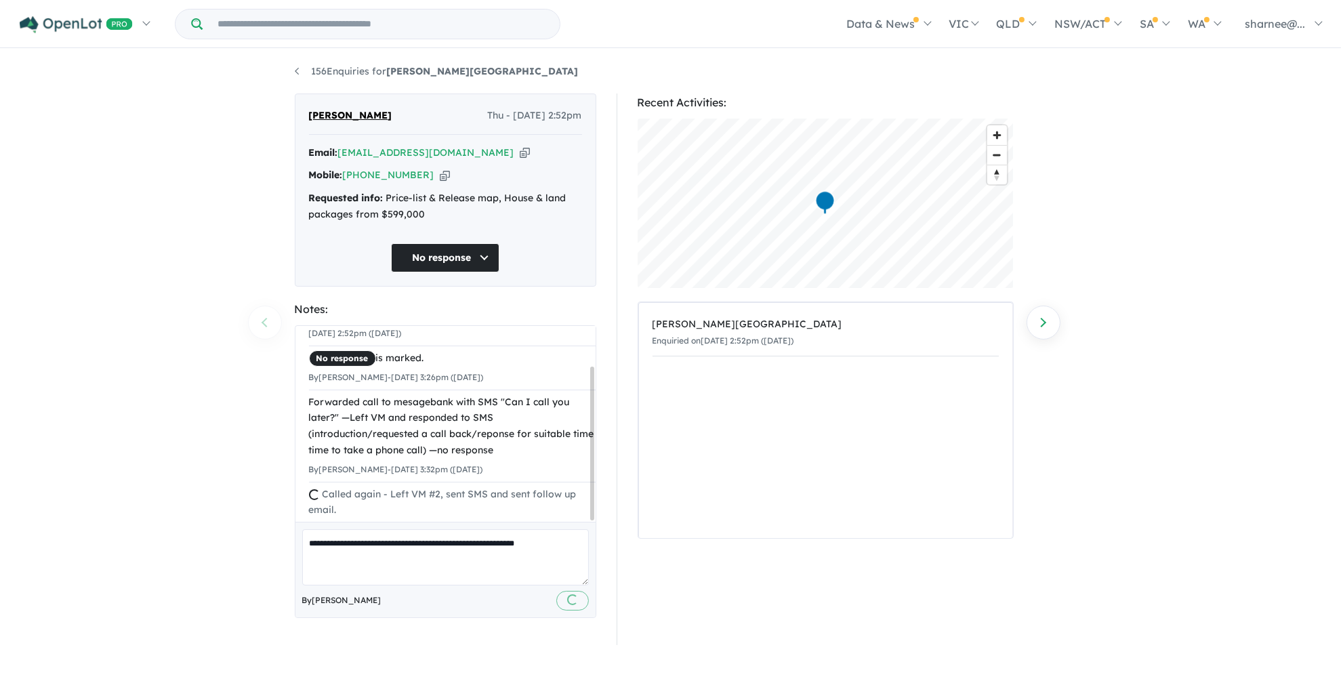  I want to click on span: Zoom in, so click(996, 135).